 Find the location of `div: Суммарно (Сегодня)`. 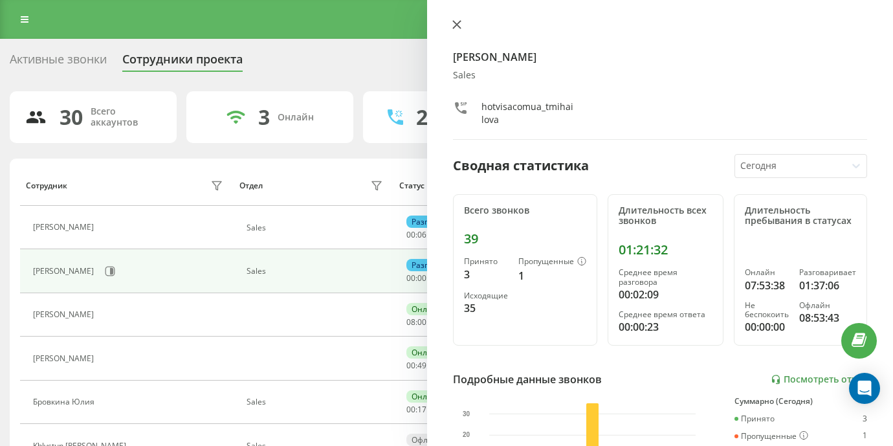

div: Суммарно (Сегодня) is located at coordinates (801, 401).